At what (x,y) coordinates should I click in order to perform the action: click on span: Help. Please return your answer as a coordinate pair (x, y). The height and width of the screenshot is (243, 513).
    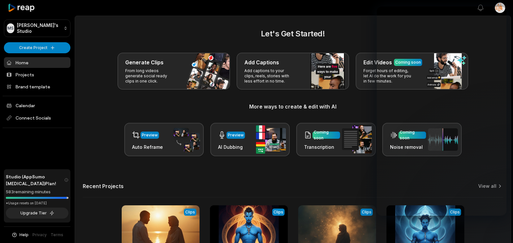
    Looking at the image, I should click on (24, 235).